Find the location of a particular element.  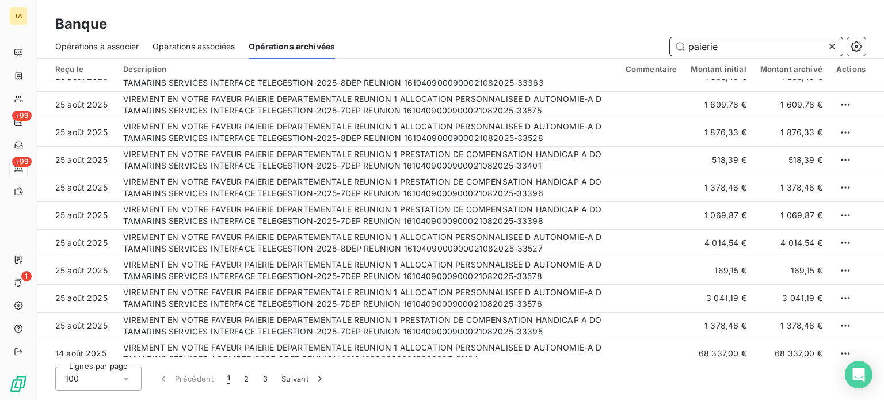

div: Montant initial is located at coordinates (718, 69).